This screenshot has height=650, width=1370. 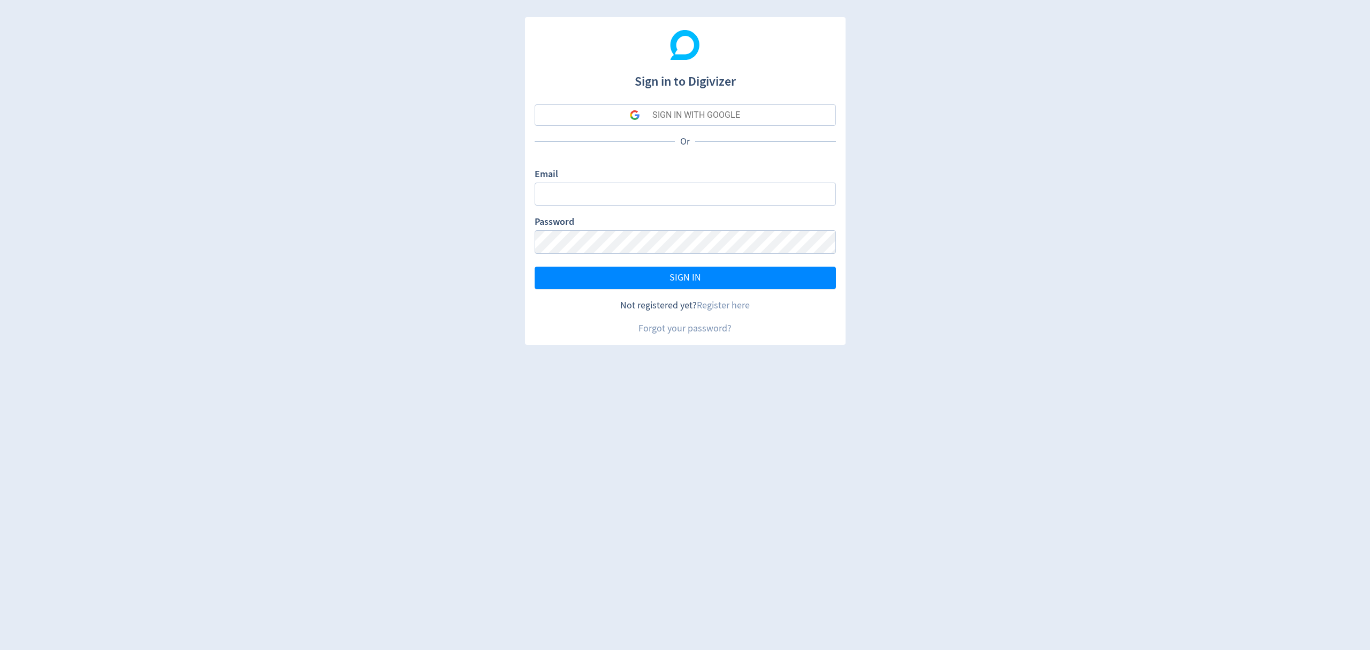 What do you see at coordinates (685, 305) in the screenshot?
I see `div: Not registered yet?` at bounding box center [685, 305].